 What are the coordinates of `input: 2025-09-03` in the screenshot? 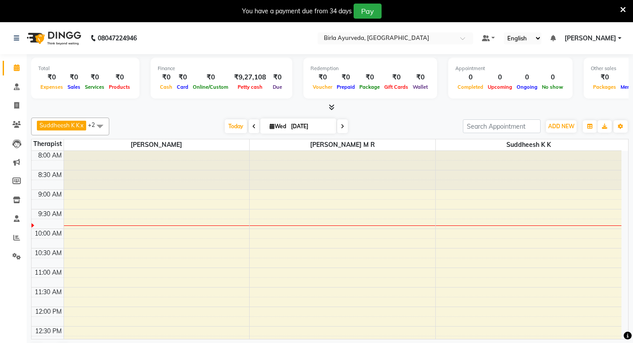 It's located at (310, 127).